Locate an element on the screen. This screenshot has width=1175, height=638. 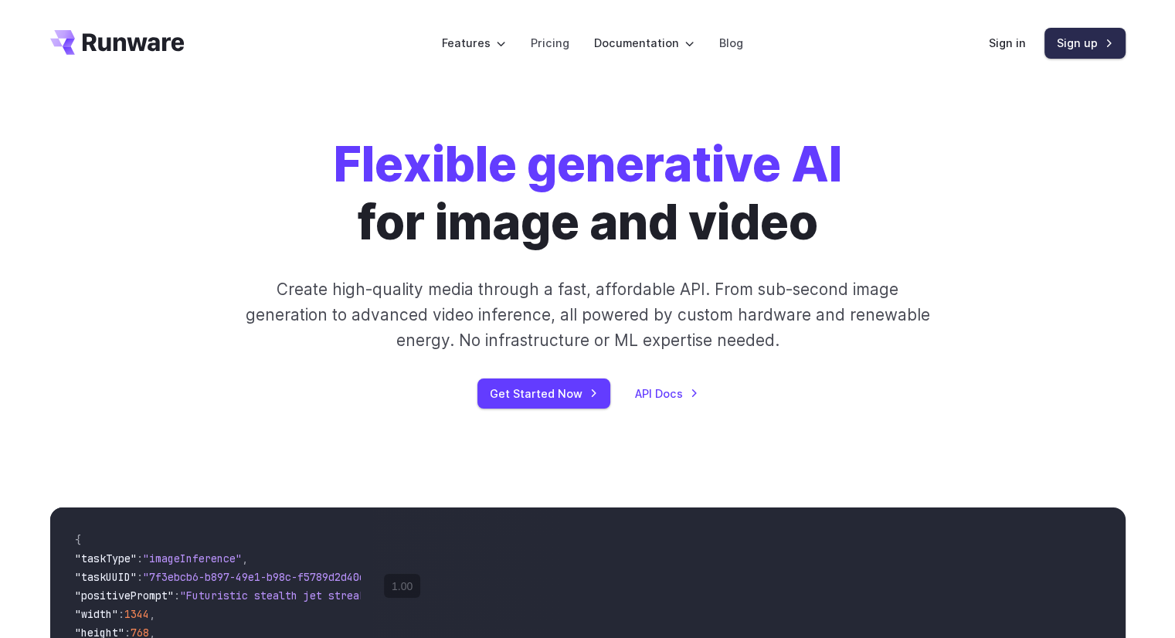
a: Pricing is located at coordinates (550, 42).